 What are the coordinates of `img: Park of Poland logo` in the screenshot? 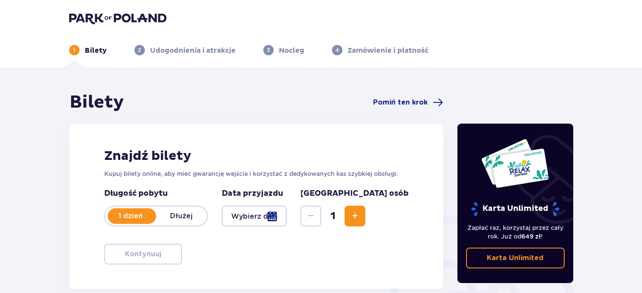 It's located at (118, 18).